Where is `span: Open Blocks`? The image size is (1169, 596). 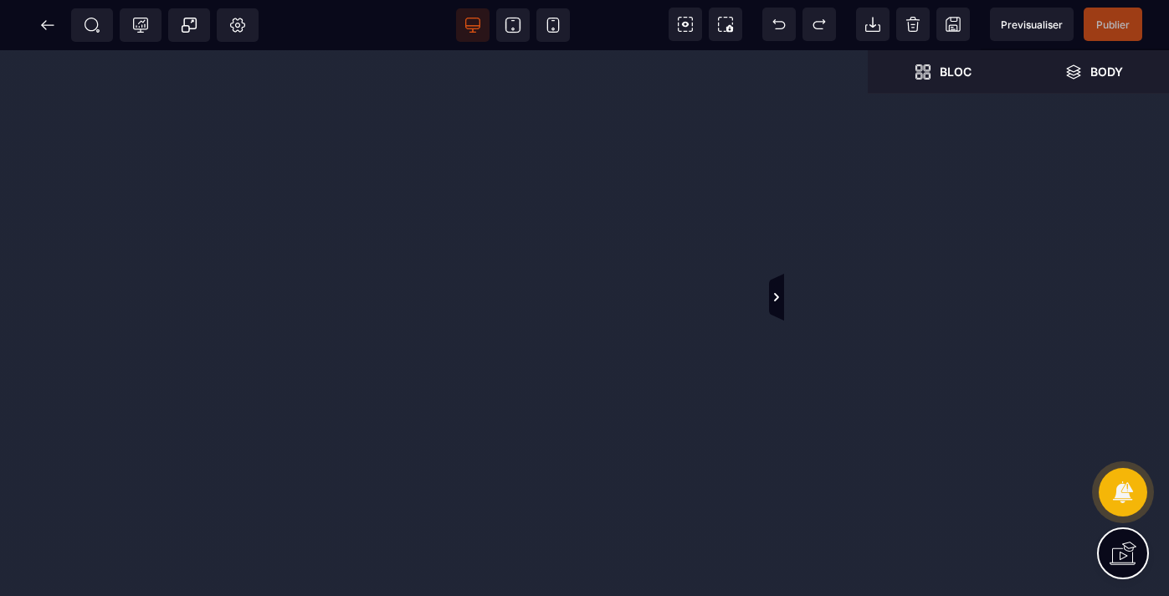 span: Open Blocks is located at coordinates (943, 72).